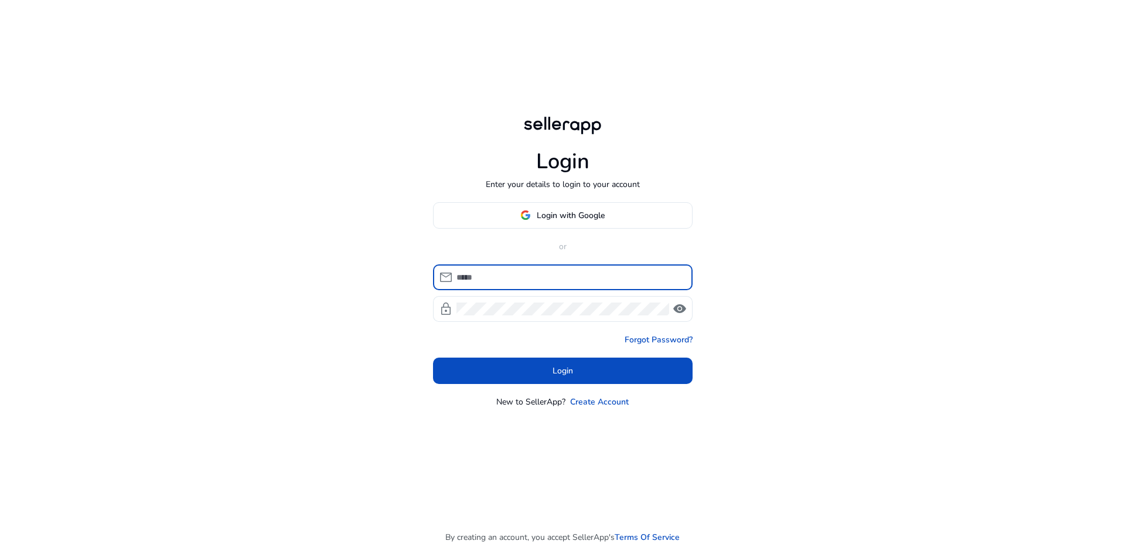 This screenshot has height=554, width=1125. I want to click on p: or, so click(563, 246).